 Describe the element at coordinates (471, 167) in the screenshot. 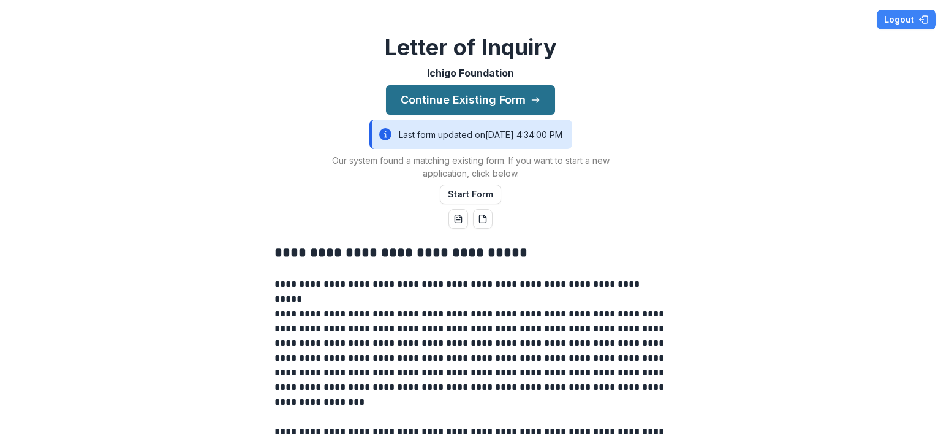

I see `p: Our system found a matching existing form. If you want to start a new application, click below.` at that location.